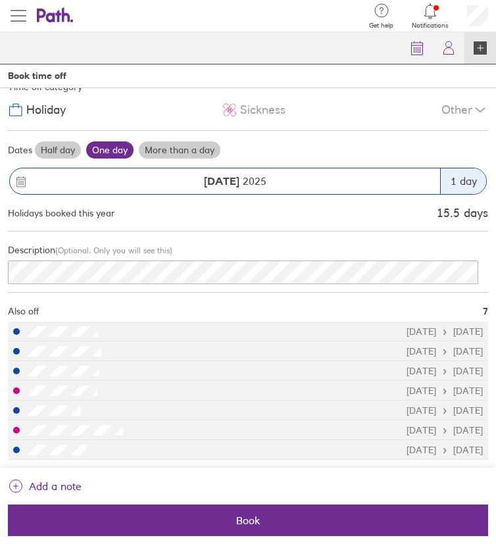 The height and width of the screenshot is (544, 496). I want to click on span: Add a note, so click(55, 486).